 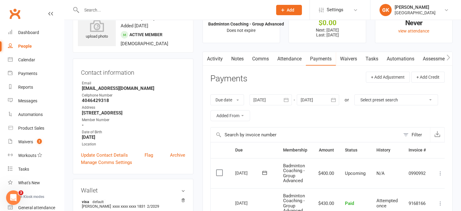 What do you see at coordinates (25, 46) in the screenshot?
I see `div: People` at bounding box center [25, 46].